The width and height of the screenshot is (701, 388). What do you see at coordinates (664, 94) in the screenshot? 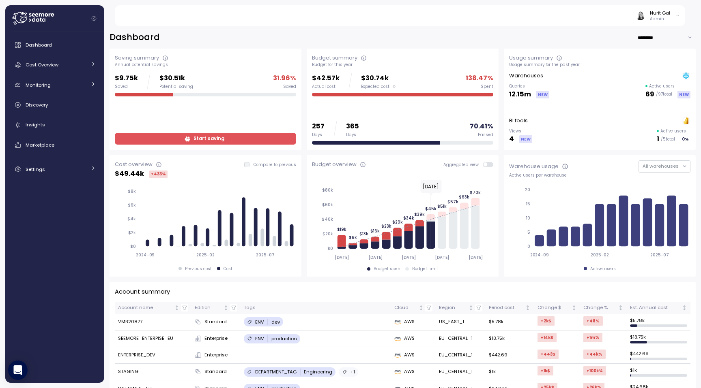
I see `p: / 97 total` at bounding box center [664, 94].